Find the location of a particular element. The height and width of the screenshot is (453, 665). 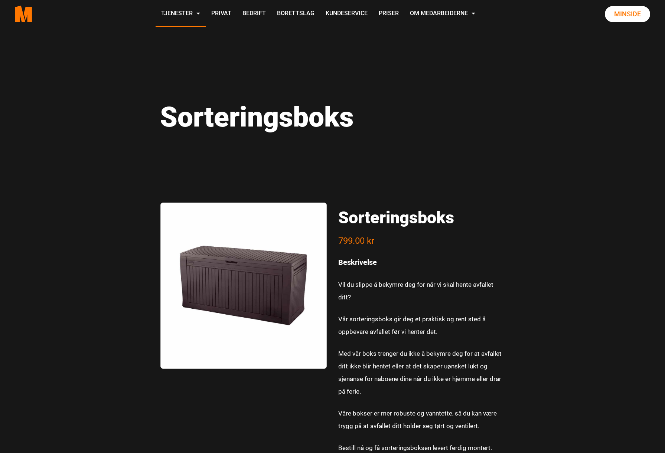

small: Våre bokser er mer robuste og vanntette, så du kan være trygg på at avfallet ditt holder seg tørt... is located at coordinates (417, 420).